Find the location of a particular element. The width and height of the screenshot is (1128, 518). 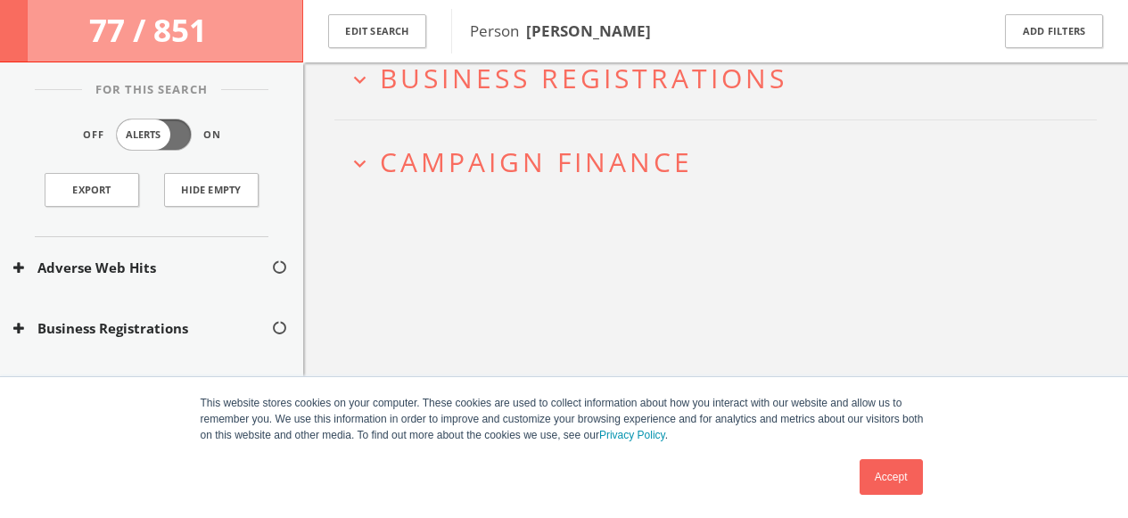

span: Off is located at coordinates (94, 135).